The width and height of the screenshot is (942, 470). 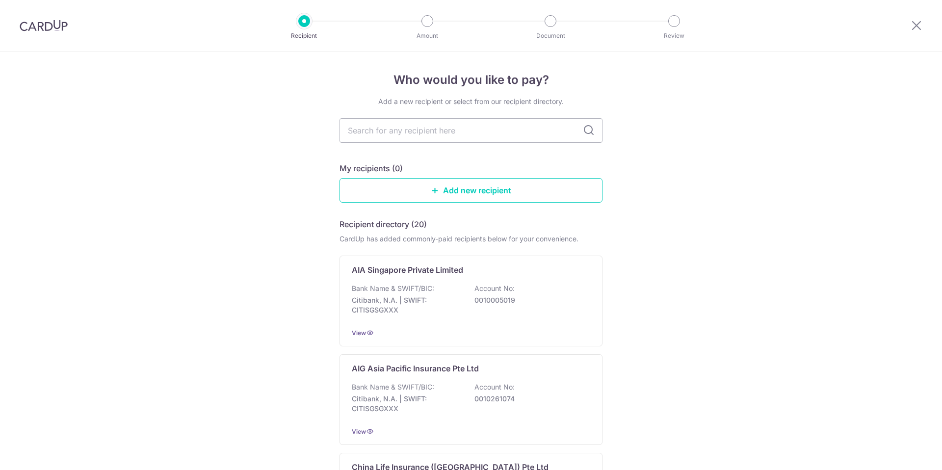 What do you see at coordinates (304, 36) in the screenshot?
I see `p: Recipient` at bounding box center [304, 36].